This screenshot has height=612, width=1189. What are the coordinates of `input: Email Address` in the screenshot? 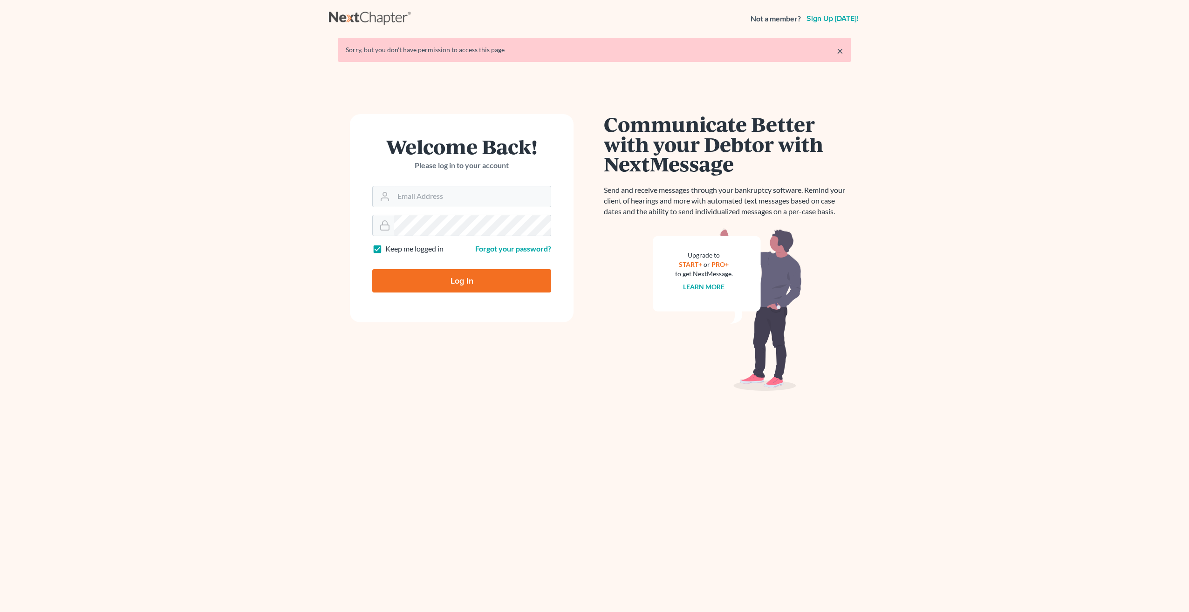 It's located at (472, 197).